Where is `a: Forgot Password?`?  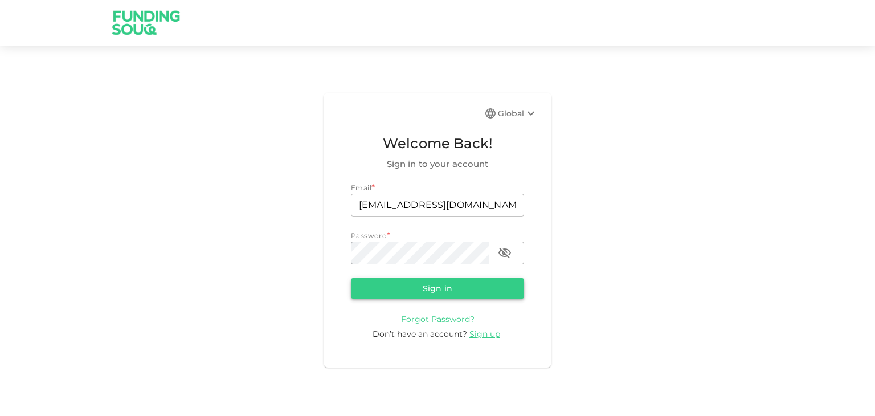
a: Forgot Password? is located at coordinates (438, 318).